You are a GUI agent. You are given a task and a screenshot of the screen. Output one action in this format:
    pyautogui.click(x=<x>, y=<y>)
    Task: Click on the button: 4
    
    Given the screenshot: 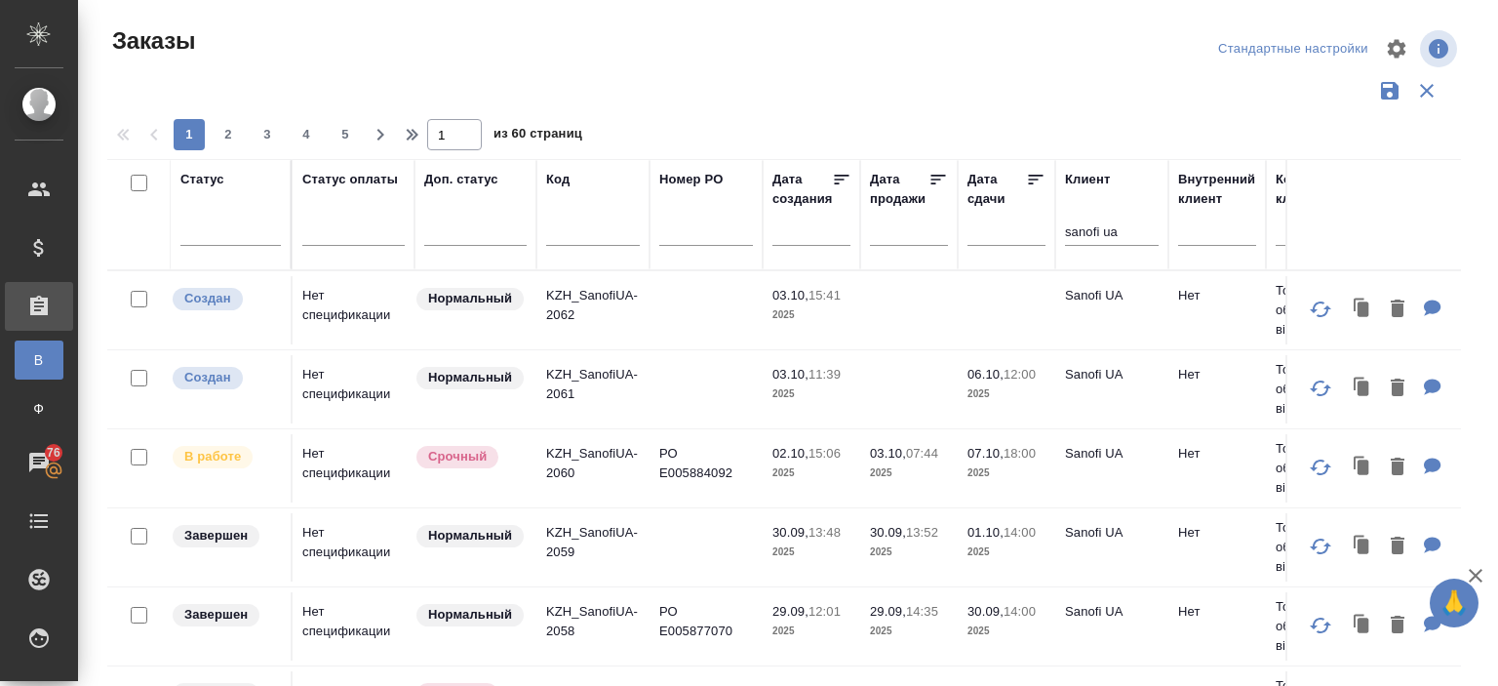 What is the action you would take?
    pyautogui.click(x=306, y=135)
    